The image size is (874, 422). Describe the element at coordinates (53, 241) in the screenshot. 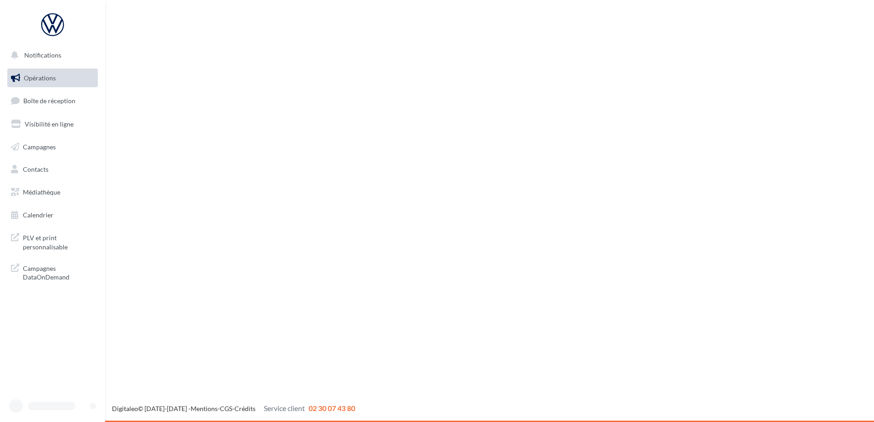

I see `a: PLV et print personnalisable` at that location.